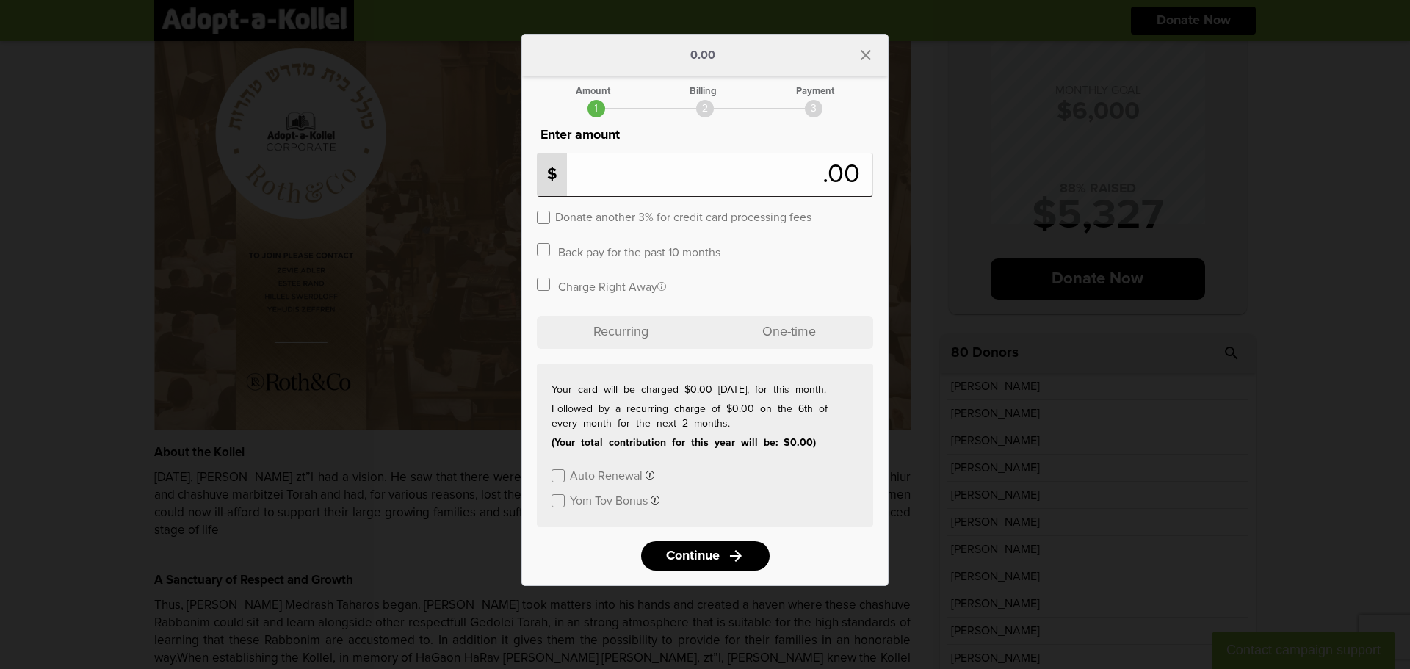 This screenshot has width=1410, height=669. Describe the element at coordinates (615, 499) in the screenshot. I see `button: Yom Tov Bonus` at that location.